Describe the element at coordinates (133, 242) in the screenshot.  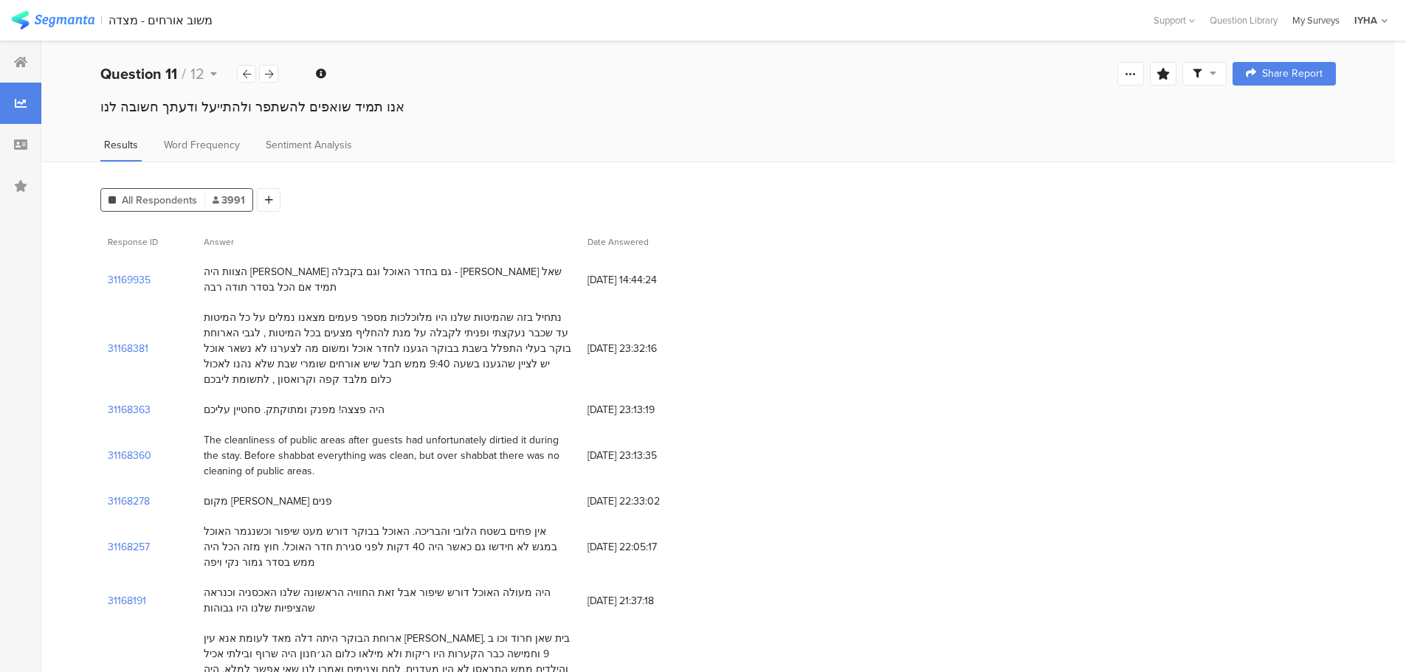
I see `span: Response ID` at that location.